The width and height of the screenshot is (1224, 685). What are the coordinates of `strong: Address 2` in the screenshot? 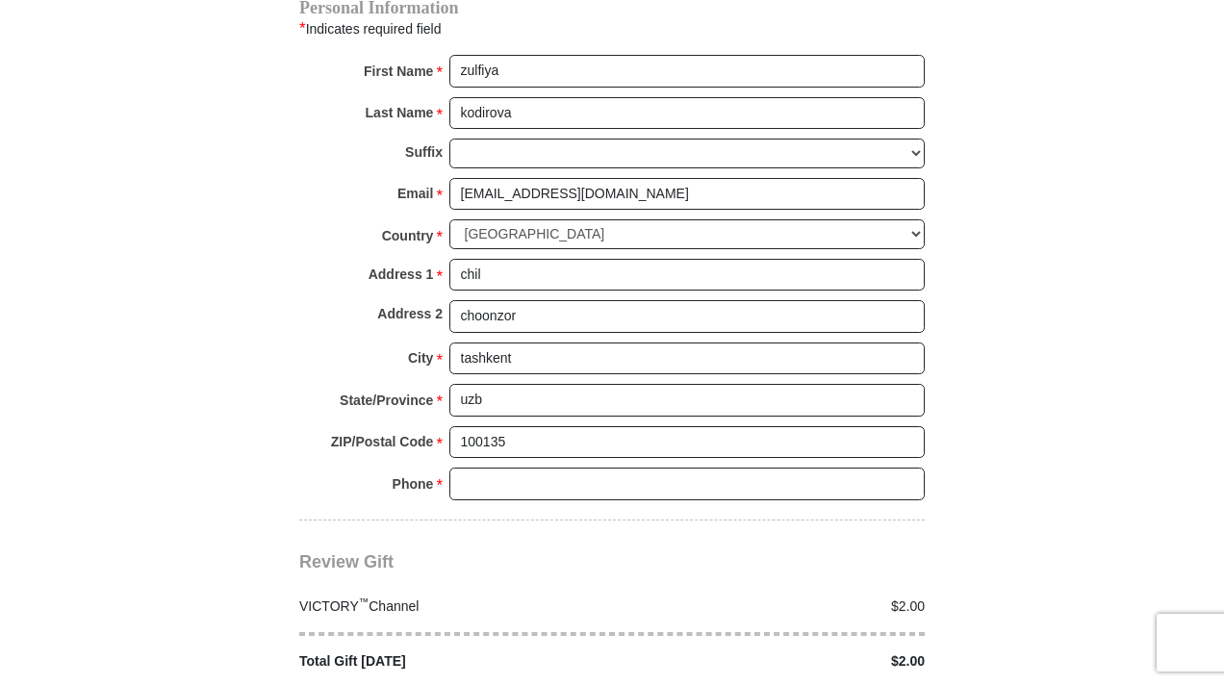 It's located at (410, 314).